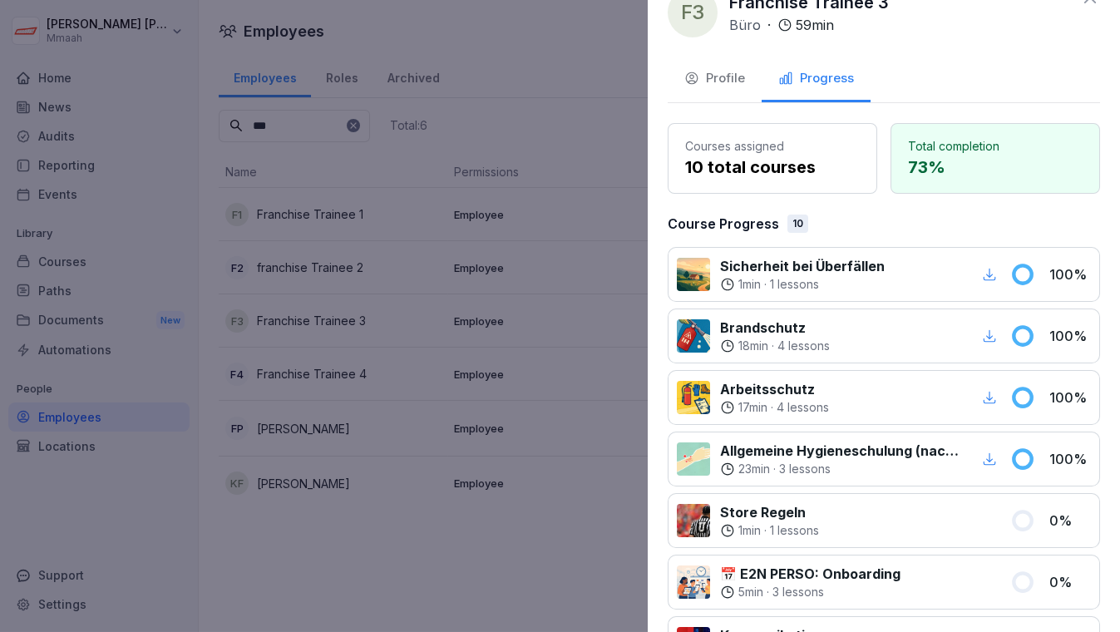  Describe the element at coordinates (810, 574) in the screenshot. I see `p: 📅 E2N PERSO: Onboarding` at that location.